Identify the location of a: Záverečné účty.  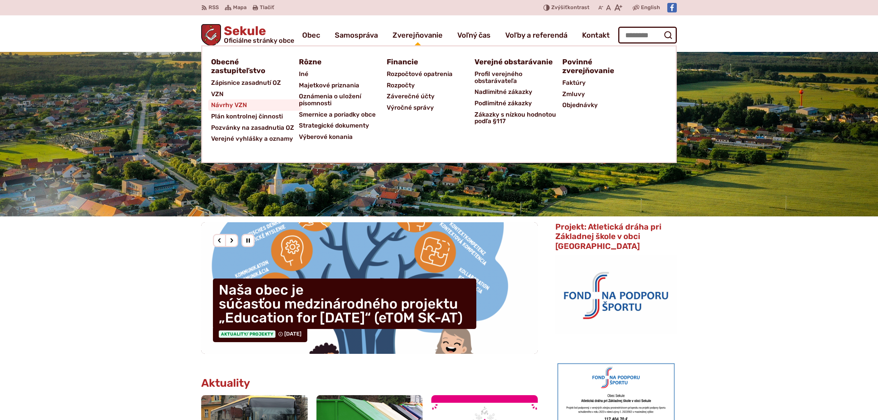
(430, 96).